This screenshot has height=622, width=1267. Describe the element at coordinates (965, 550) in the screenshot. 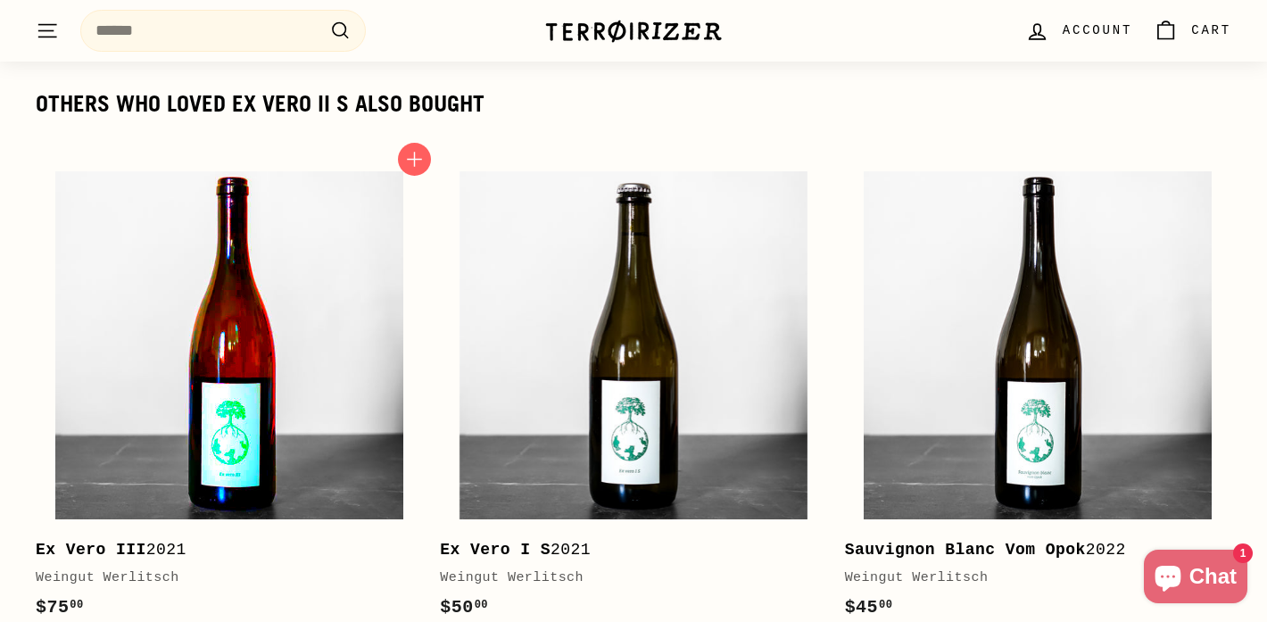

I see `b: Sauvignon Blanc Vom Opok` at that location.